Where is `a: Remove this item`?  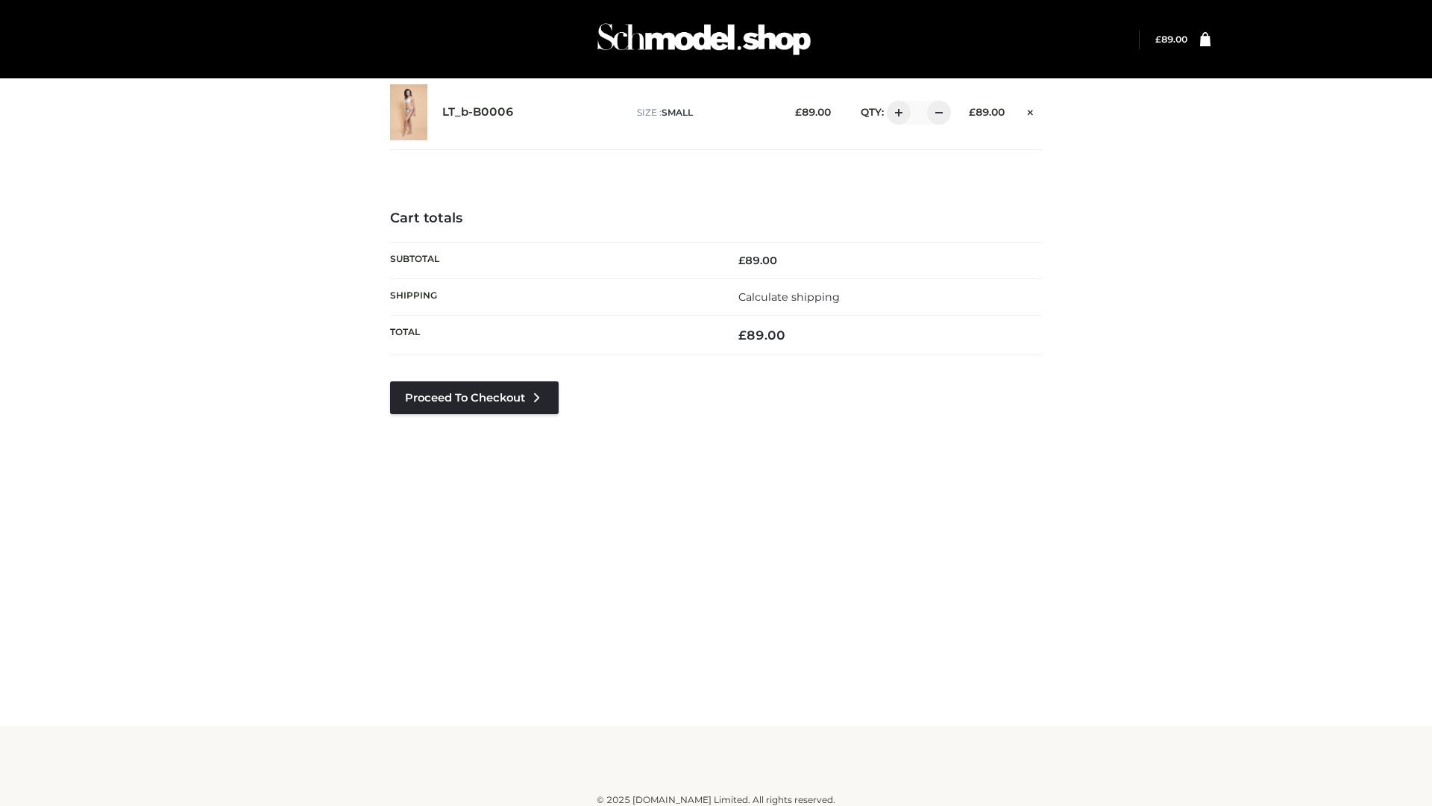 a: Remove this item is located at coordinates (1031, 110).